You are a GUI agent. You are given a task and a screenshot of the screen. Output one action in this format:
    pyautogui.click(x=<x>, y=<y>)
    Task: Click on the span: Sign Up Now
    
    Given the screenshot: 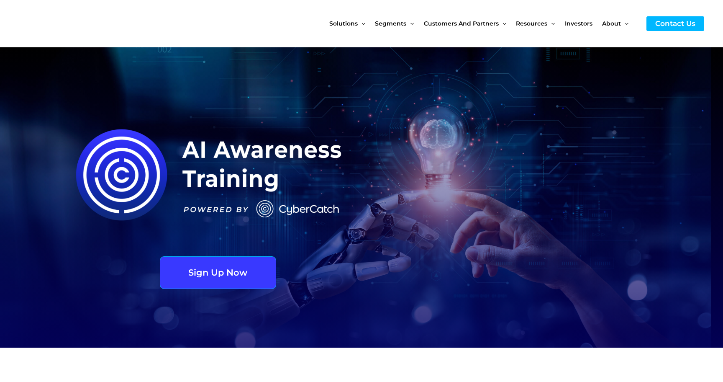 What is the action you would take?
    pyautogui.click(x=218, y=272)
    